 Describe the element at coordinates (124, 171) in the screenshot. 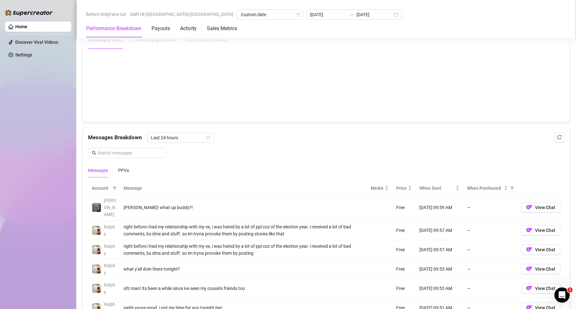

I see `div: PPVs` at that location.